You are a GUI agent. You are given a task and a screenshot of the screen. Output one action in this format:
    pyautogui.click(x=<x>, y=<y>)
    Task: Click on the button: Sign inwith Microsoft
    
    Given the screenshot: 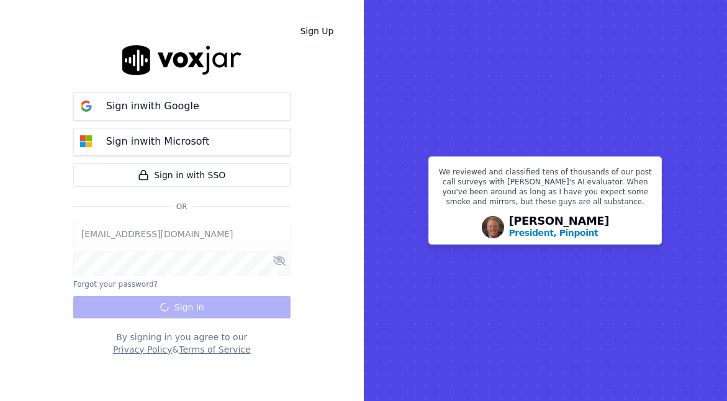 What is the action you would take?
    pyautogui.click(x=182, y=142)
    